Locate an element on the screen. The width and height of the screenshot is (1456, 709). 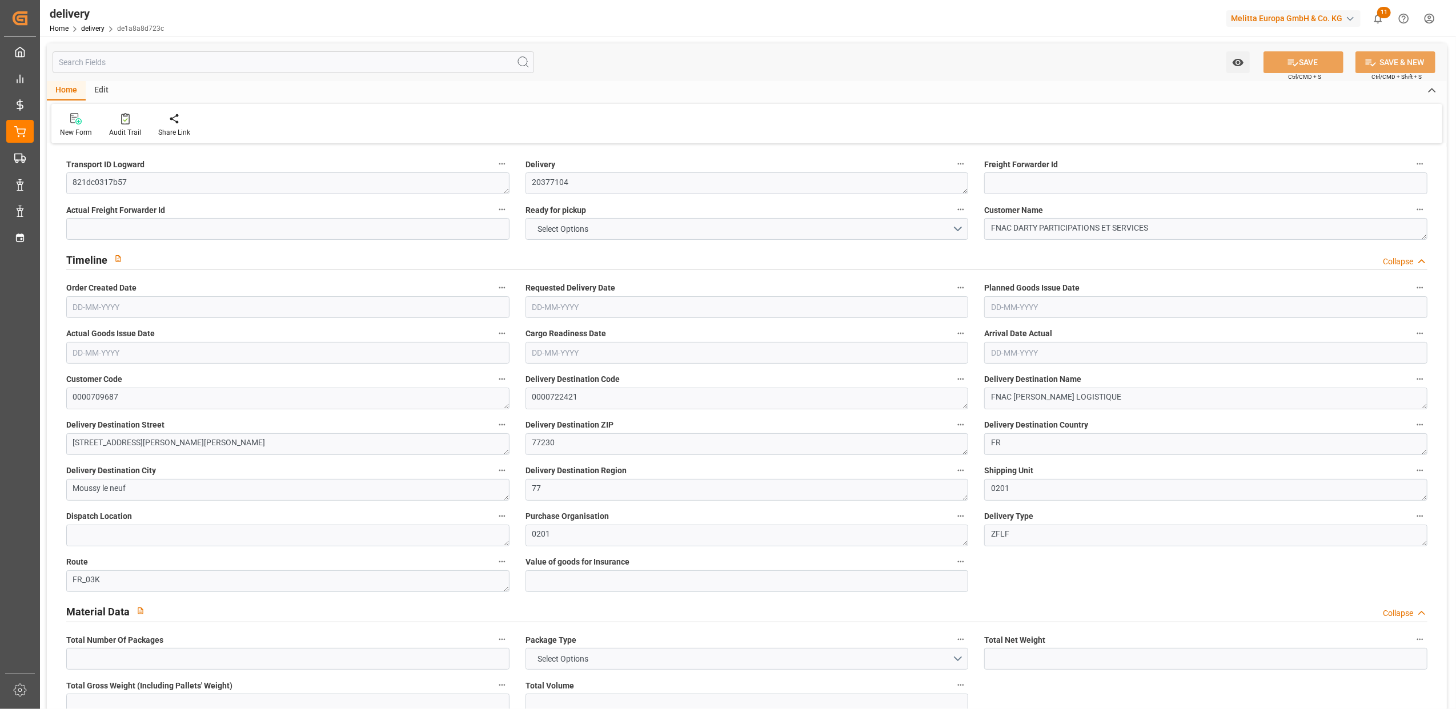
span: Customer Name is located at coordinates (1013, 210).